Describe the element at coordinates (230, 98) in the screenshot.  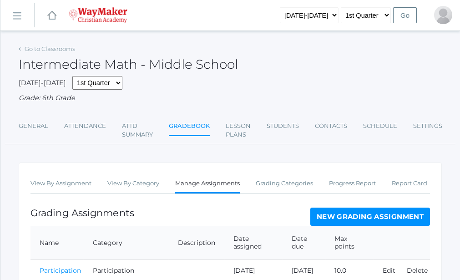
I see `div: Grade: 6th Grade` at that location.